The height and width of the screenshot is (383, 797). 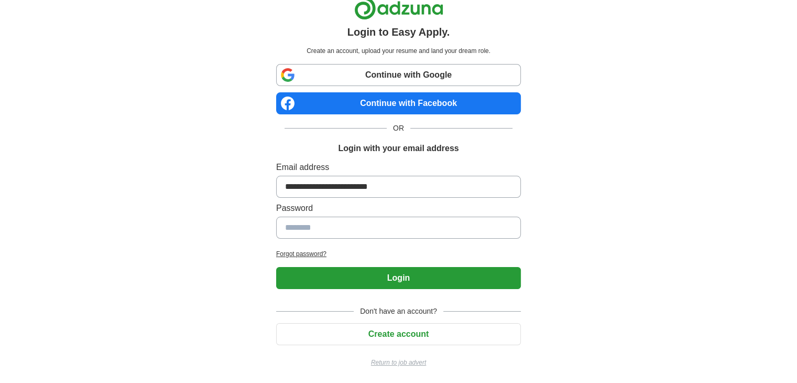 I want to click on h1: Login with your email address, so click(x=398, y=148).